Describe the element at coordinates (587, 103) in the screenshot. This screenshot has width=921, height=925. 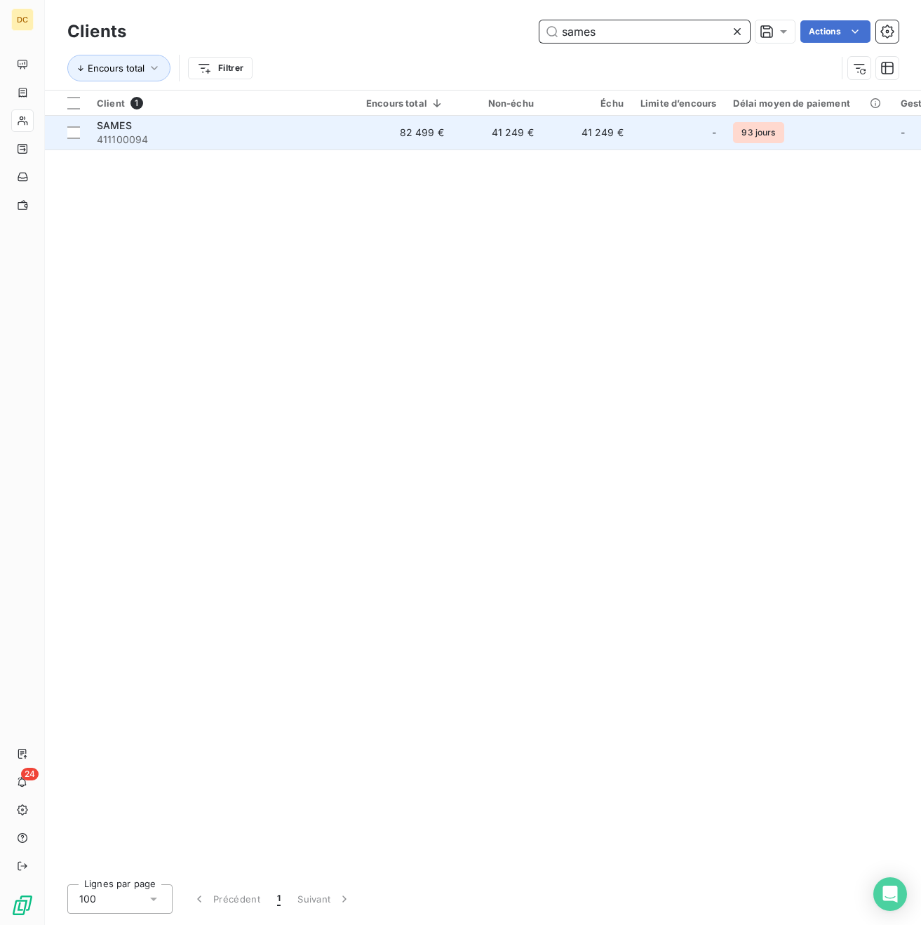
I see `div: Échu` at that location.